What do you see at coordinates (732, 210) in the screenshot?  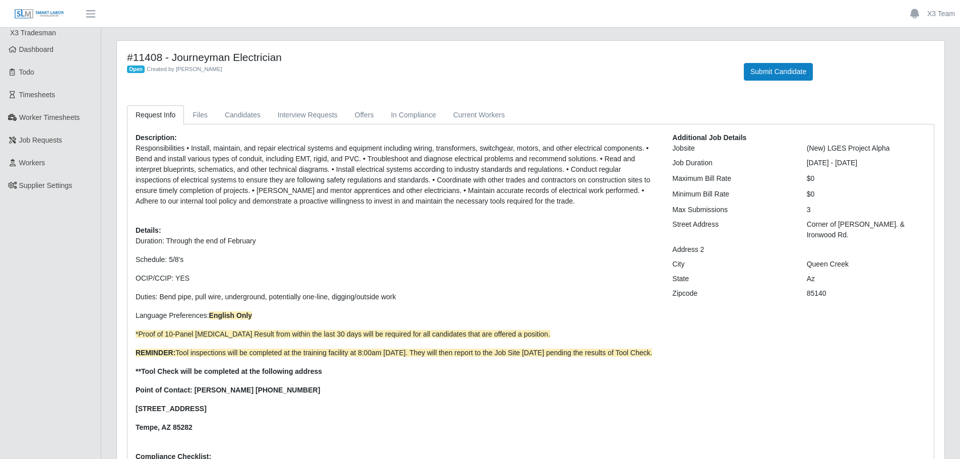 I see `div: Max Submissions` at bounding box center [732, 210].